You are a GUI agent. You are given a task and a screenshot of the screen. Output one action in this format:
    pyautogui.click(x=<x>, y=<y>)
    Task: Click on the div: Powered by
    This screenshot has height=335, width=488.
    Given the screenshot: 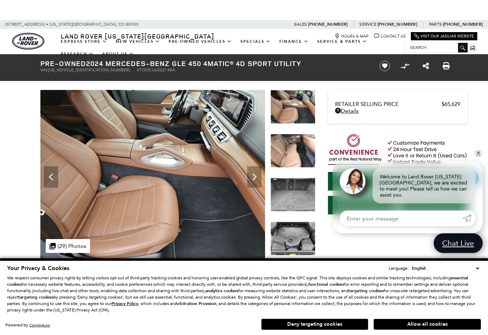 What is the action you would take?
    pyautogui.click(x=27, y=325)
    